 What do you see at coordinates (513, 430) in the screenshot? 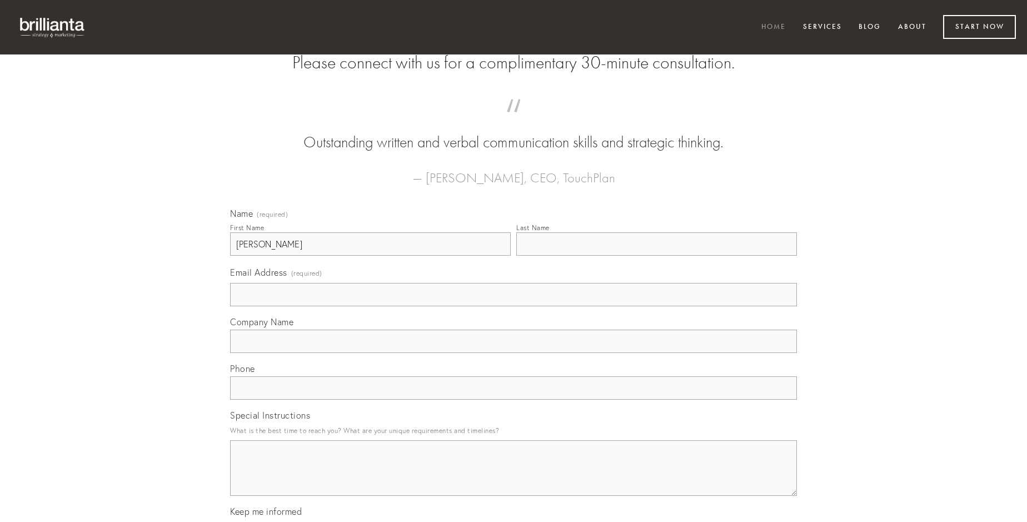
I see `p: What is the best time to reach you? What are your unique requirements and timelines?` at bounding box center [513, 430].